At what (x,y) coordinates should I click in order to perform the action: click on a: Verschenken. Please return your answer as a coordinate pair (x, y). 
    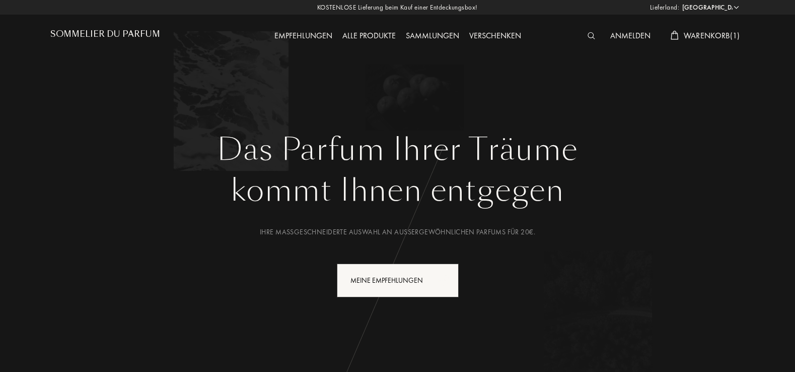
    Looking at the image, I should click on (495, 35).